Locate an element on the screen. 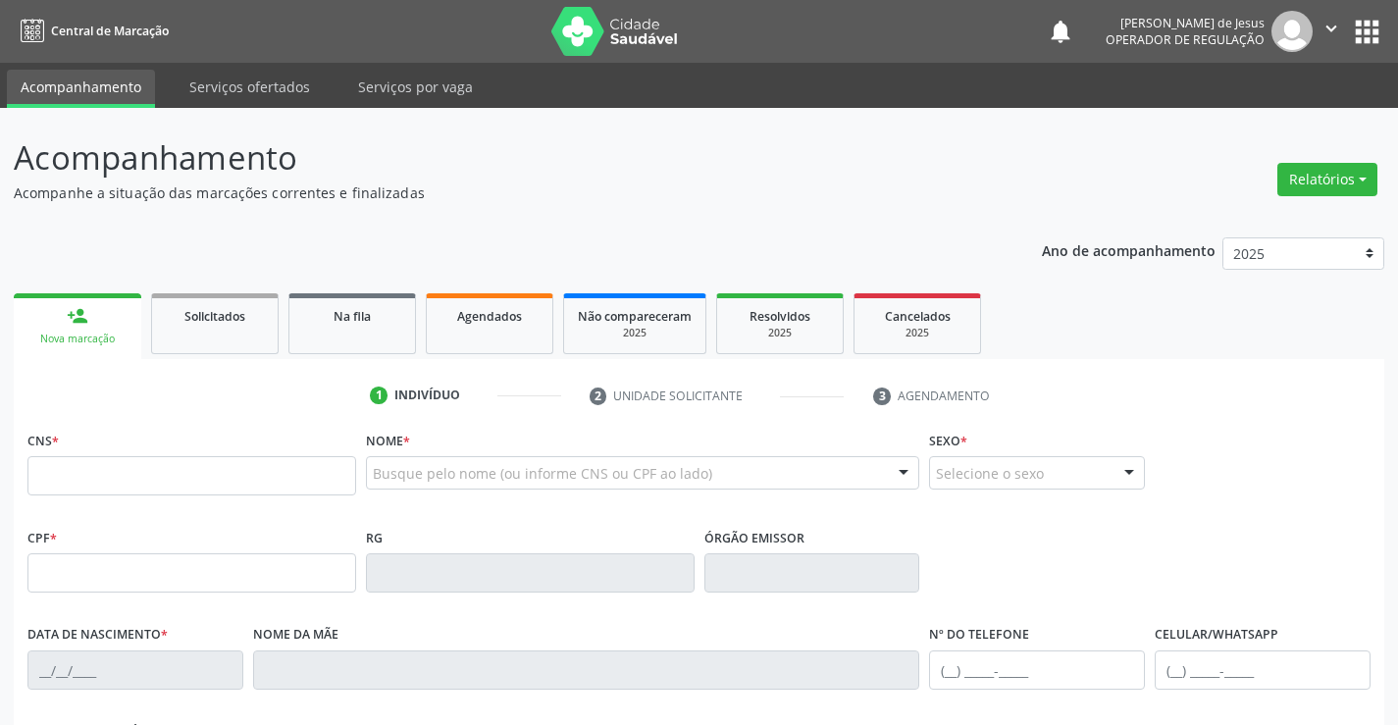 The image size is (1398, 725). span: Selecione o sexo is located at coordinates (990, 473).